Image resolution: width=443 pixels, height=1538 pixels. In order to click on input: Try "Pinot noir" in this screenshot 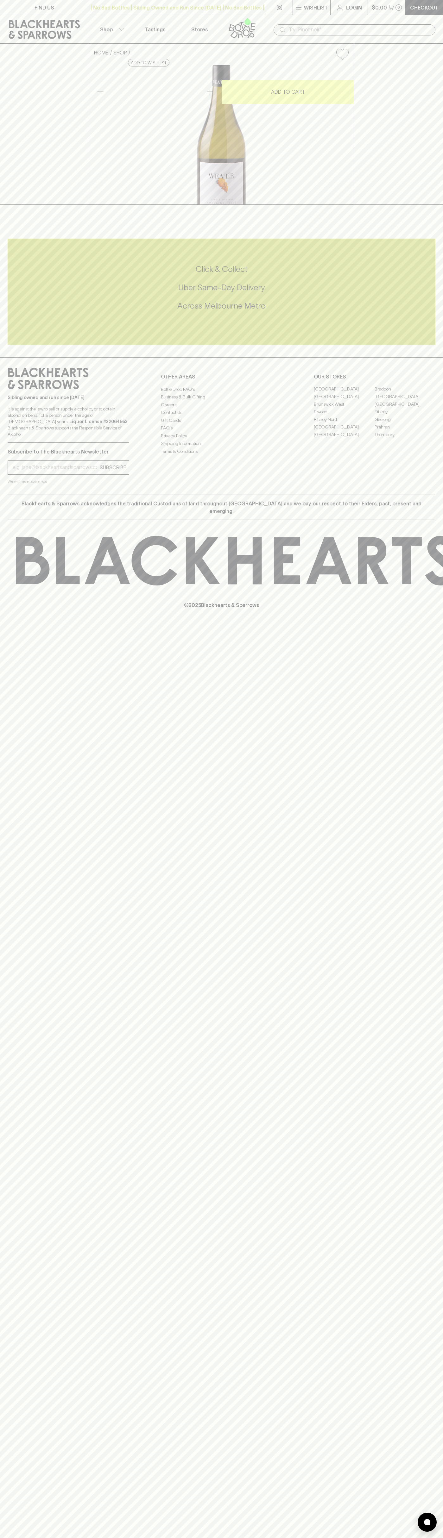, I will do `click(359, 30)`.